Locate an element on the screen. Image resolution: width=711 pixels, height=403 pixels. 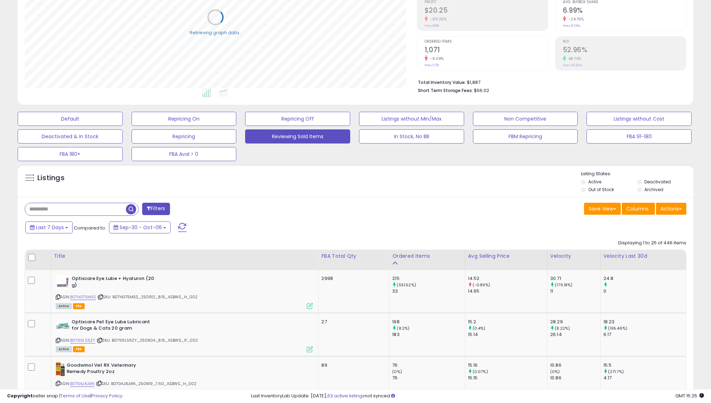
small: -9.08% is located at coordinates (436, 59).